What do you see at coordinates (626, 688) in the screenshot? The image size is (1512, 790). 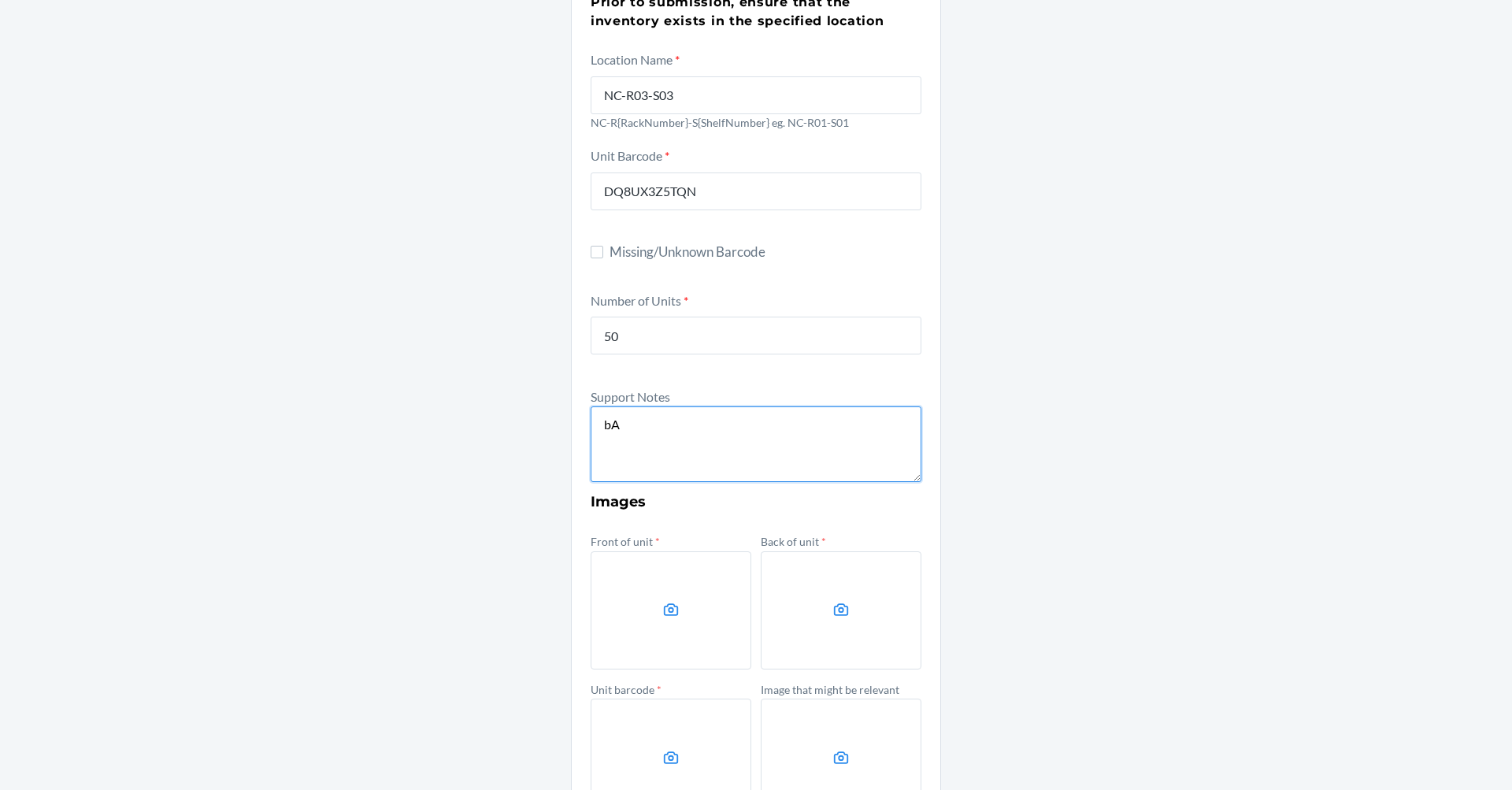 I see `label: Unit barcode` at bounding box center [626, 688].